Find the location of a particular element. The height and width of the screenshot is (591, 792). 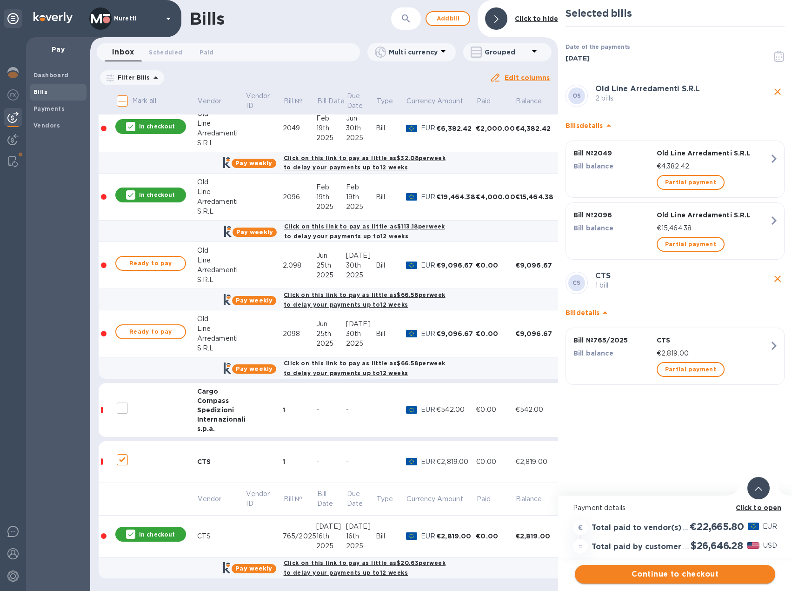

h3: Total paid to vendor(s) is located at coordinates (636, 528).